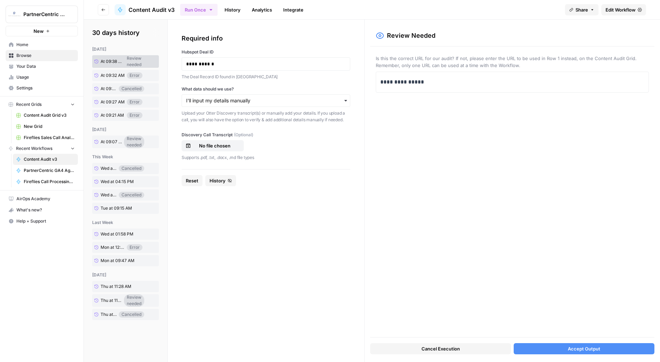  What do you see at coordinates (42, 45) in the screenshot?
I see `a: Home` at bounding box center [42, 45].